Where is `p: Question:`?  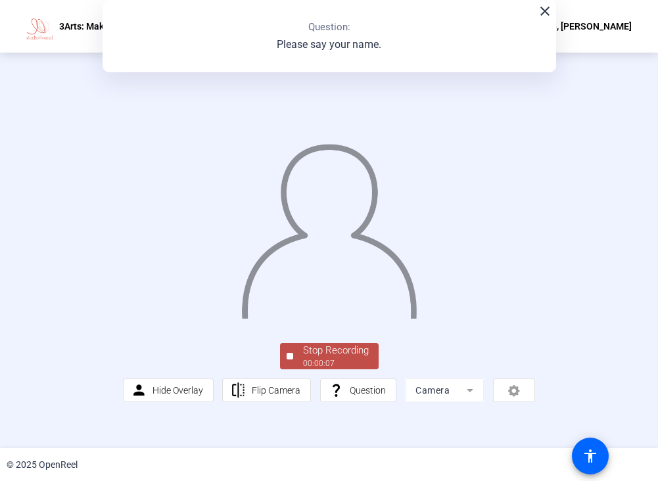 p: Question: is located at coordinates (329, 27).